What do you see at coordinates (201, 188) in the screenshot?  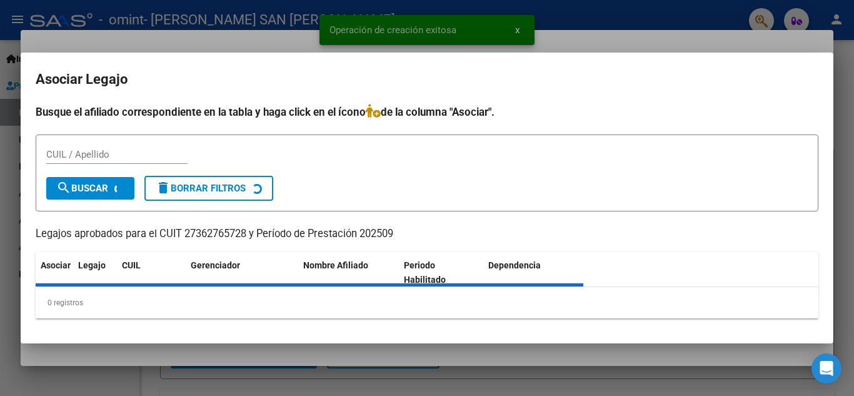 I see `span: Borrar Filtros` at bounding box center [201, 188].